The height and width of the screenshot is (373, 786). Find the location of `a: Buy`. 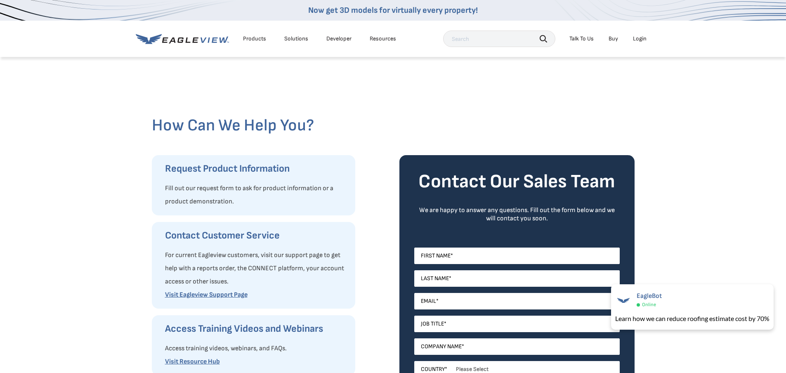

a: Buy is located at coordinates (613, 39).